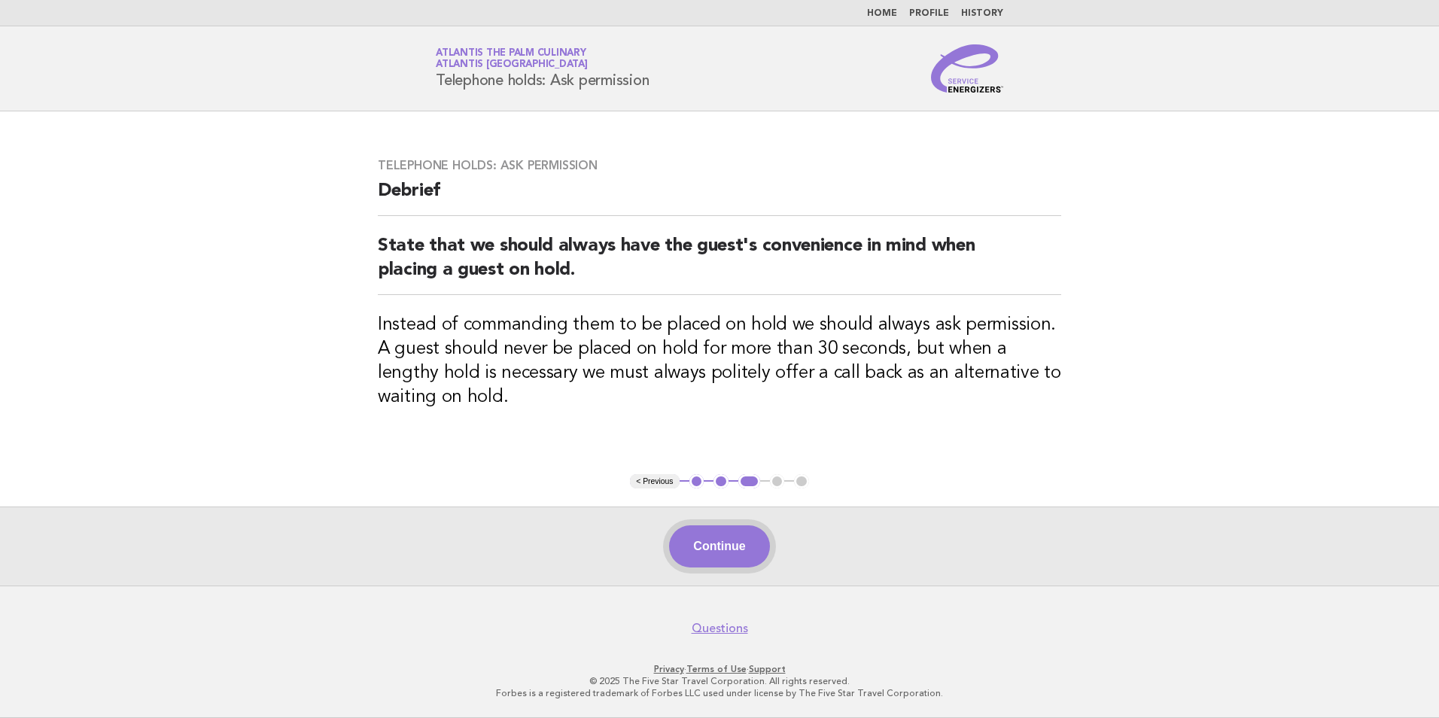 The height and width of the screenshot is (718, 1439). What do you see at coordinates (717, 669) in the screenshot?
I see `a: Terms of Use` at bounding box center [717, 669].